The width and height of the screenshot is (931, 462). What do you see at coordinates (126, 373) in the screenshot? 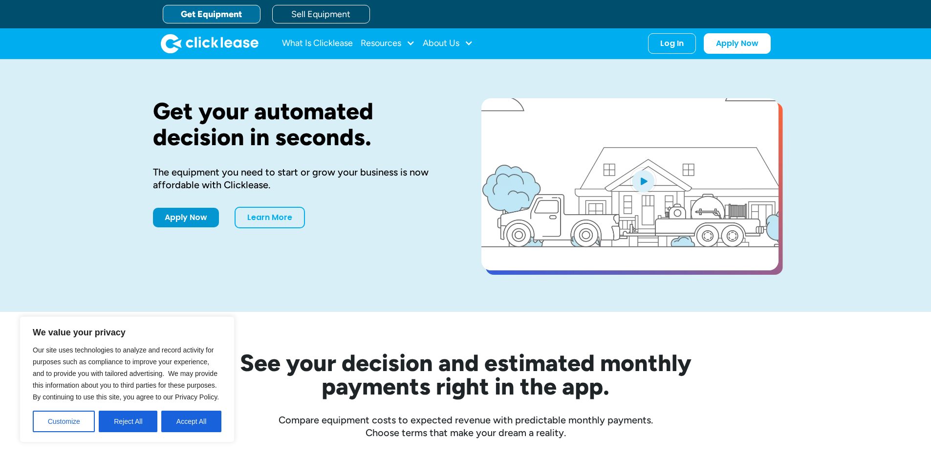
I see `span: Our site uses technologies to analyze and record activity for purposes such as compliance to impr...` at bounding box center [126, 373].